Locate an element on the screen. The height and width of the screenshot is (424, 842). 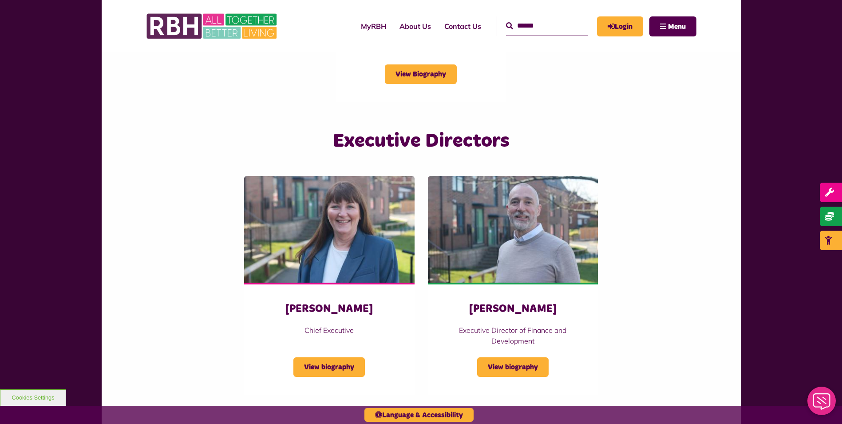
input: Search is located at coordinates (547, 26).